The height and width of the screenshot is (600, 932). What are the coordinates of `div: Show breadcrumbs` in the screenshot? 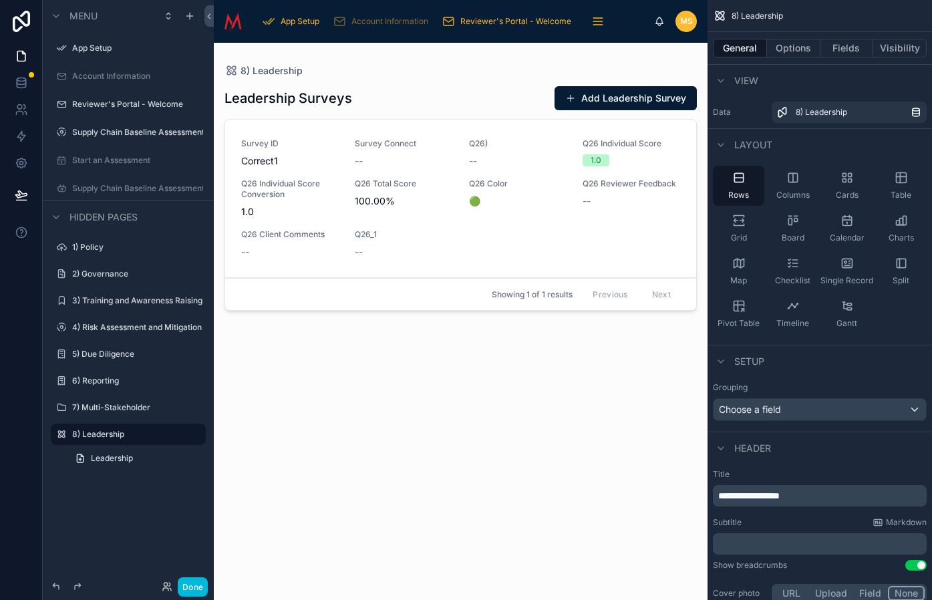 It's located at (750, 565).